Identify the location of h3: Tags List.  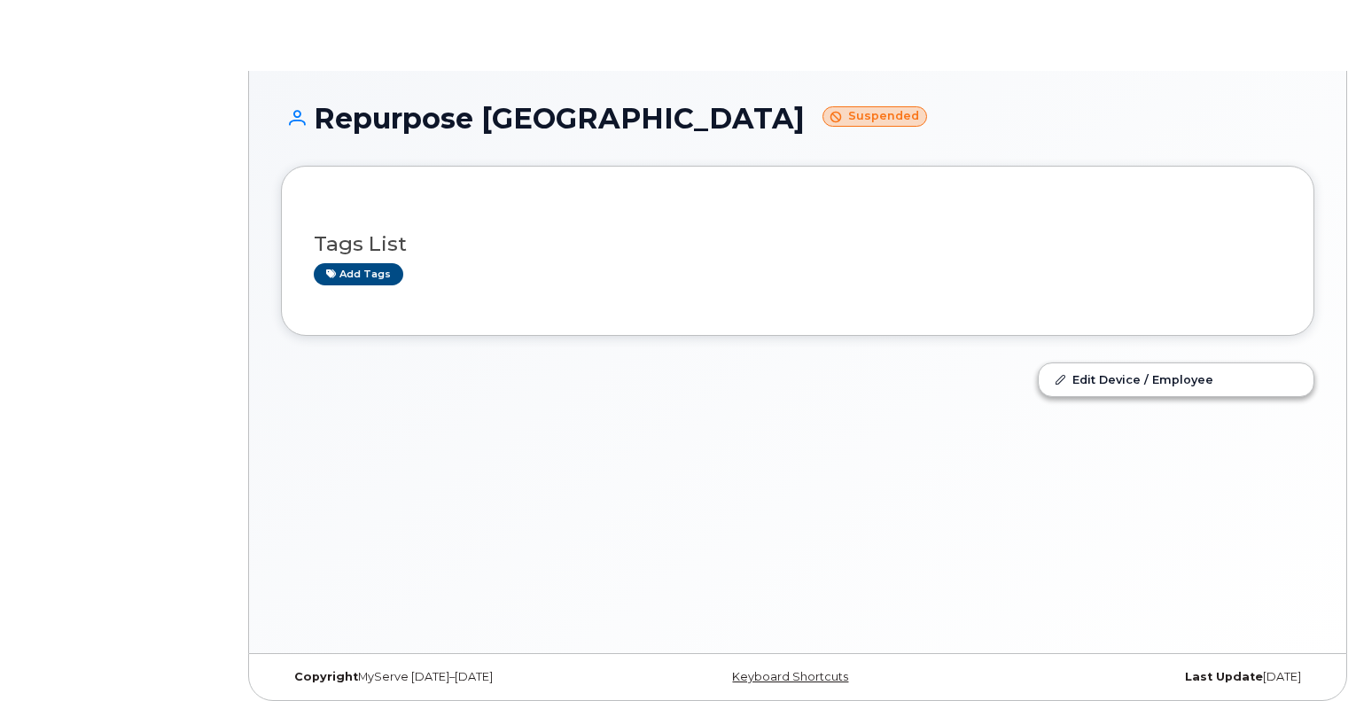
(797, 244).